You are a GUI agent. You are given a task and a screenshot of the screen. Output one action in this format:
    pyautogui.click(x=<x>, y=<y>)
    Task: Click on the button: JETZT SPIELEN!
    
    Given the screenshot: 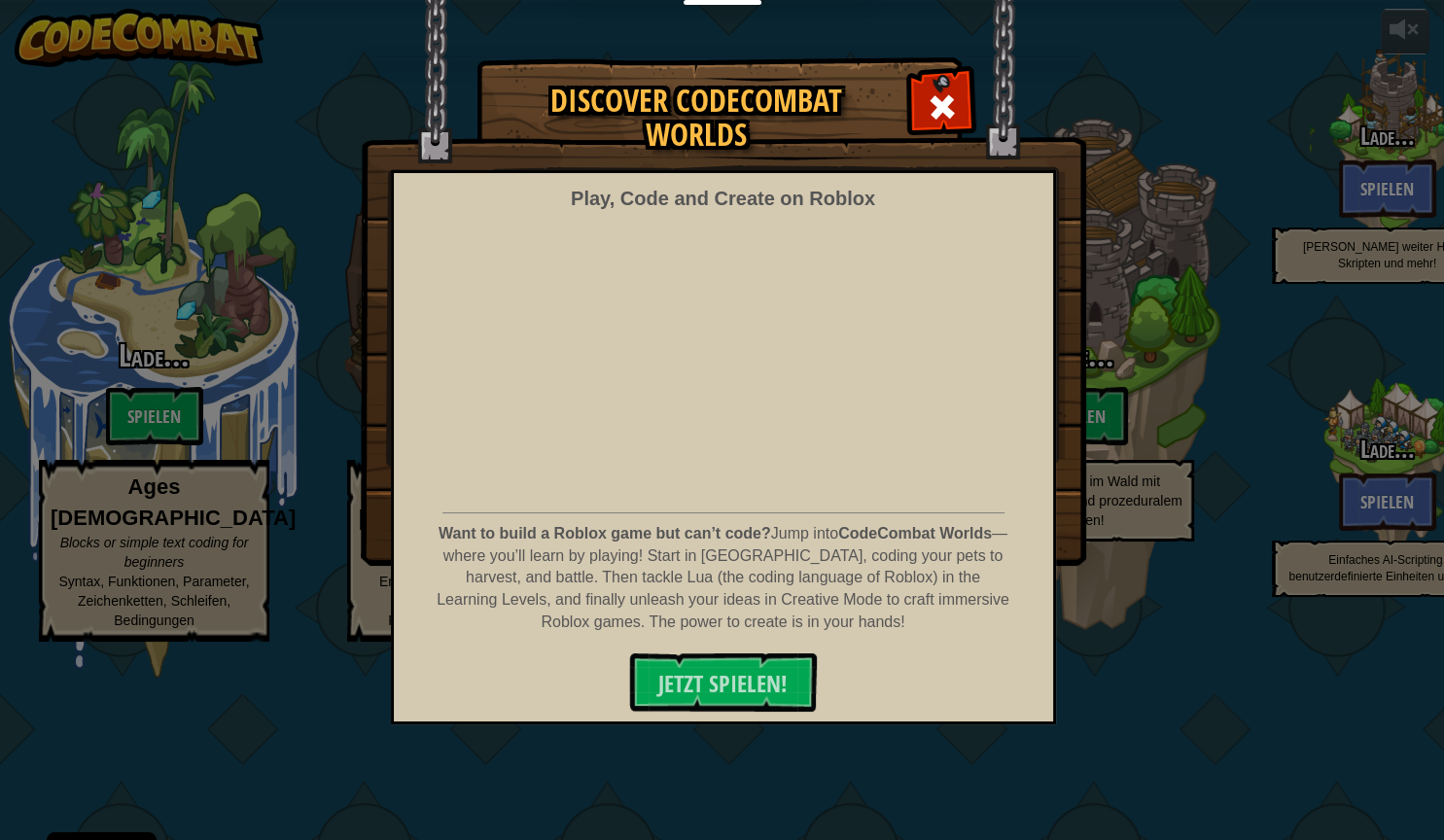 What is the action you would take?
    pyautogui.click(x=722, y=682)
    